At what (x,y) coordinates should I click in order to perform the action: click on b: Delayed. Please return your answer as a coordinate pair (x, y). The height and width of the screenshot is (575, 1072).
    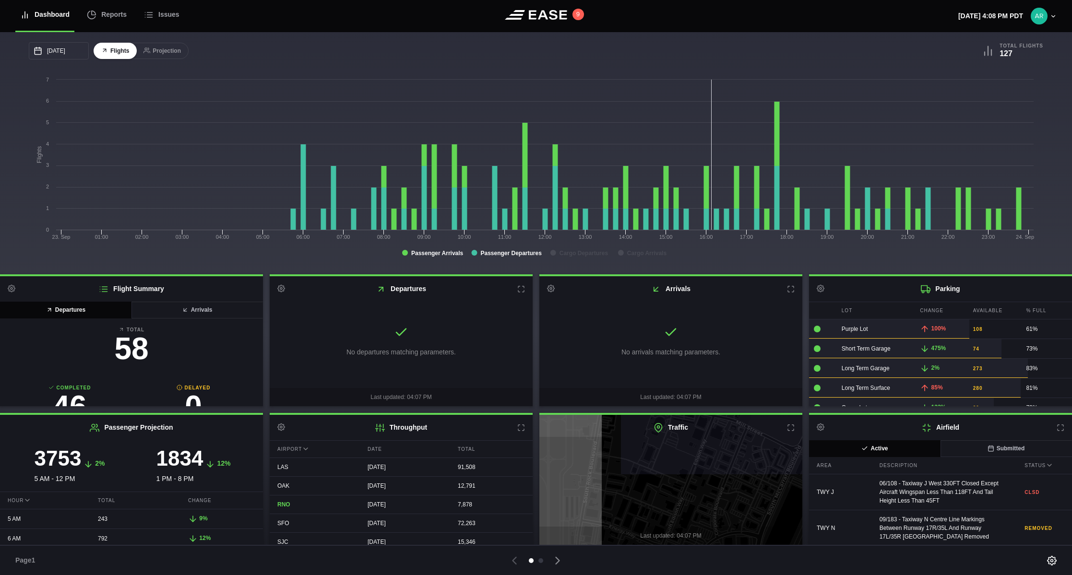
    Looking at the image, I should click on (193, 388).